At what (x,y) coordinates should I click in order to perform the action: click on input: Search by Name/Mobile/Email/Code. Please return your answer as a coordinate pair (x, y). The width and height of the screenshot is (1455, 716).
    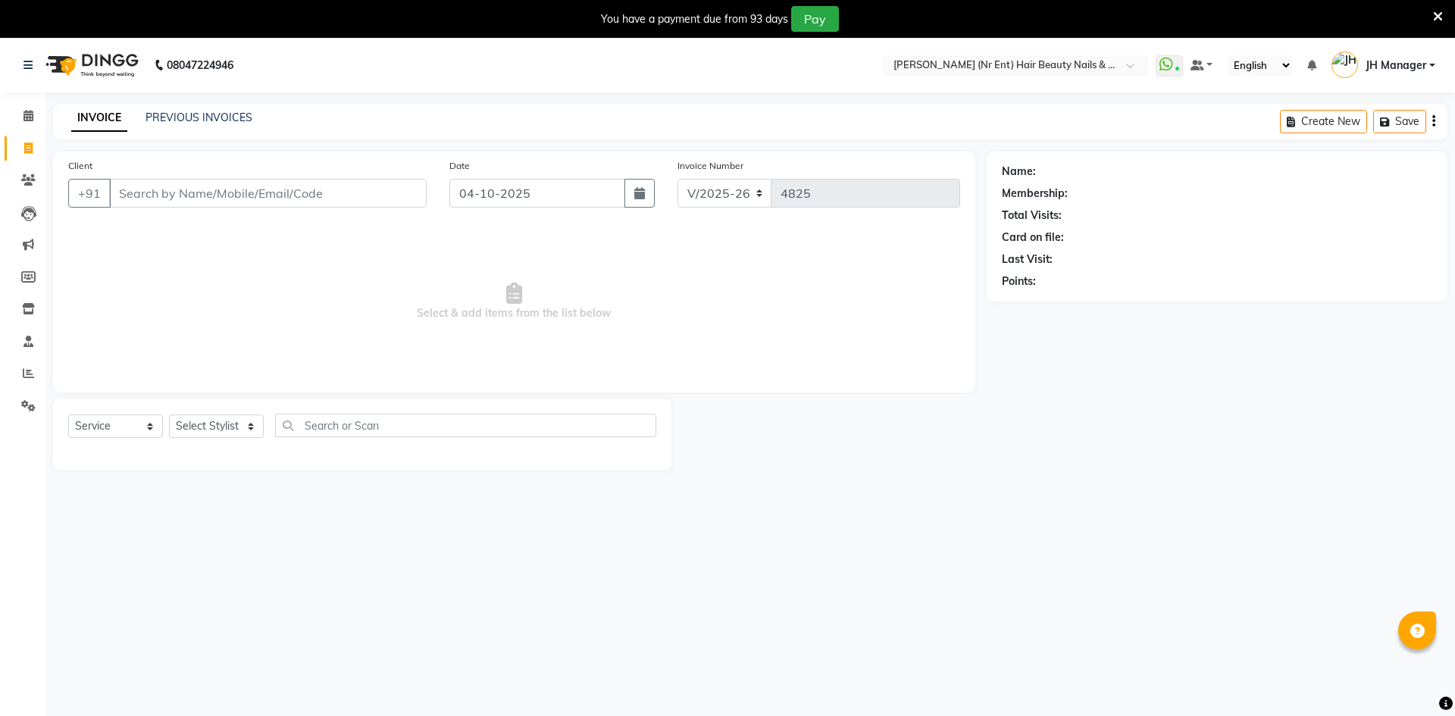
    Looking at the image, I should click on (268, 193).